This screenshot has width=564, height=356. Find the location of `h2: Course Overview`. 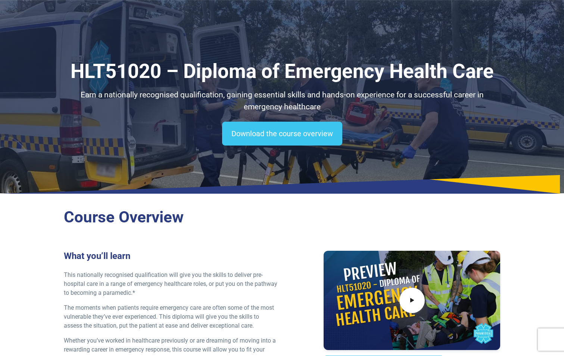

h2: Course Overview is located at coordinates (282, 217).